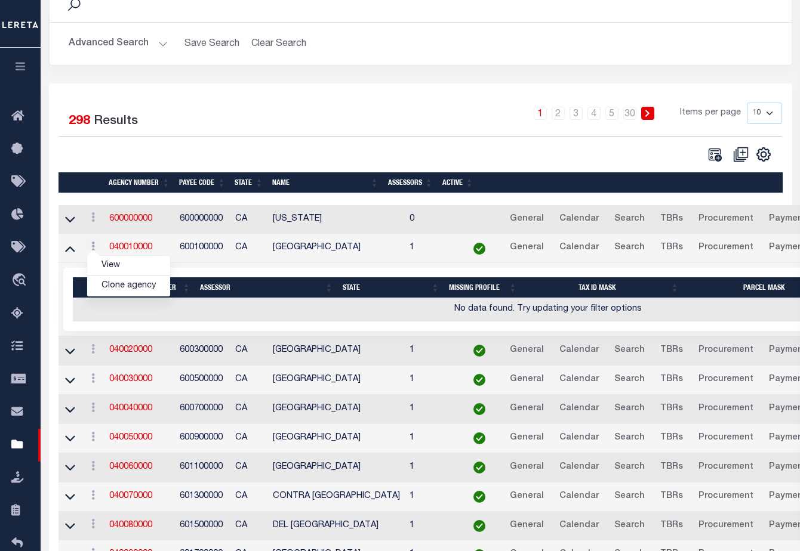  What do you see at coordinates (202, 248) in the screenshot?
I see `td: 600100000` at bounding box center [202, 248].